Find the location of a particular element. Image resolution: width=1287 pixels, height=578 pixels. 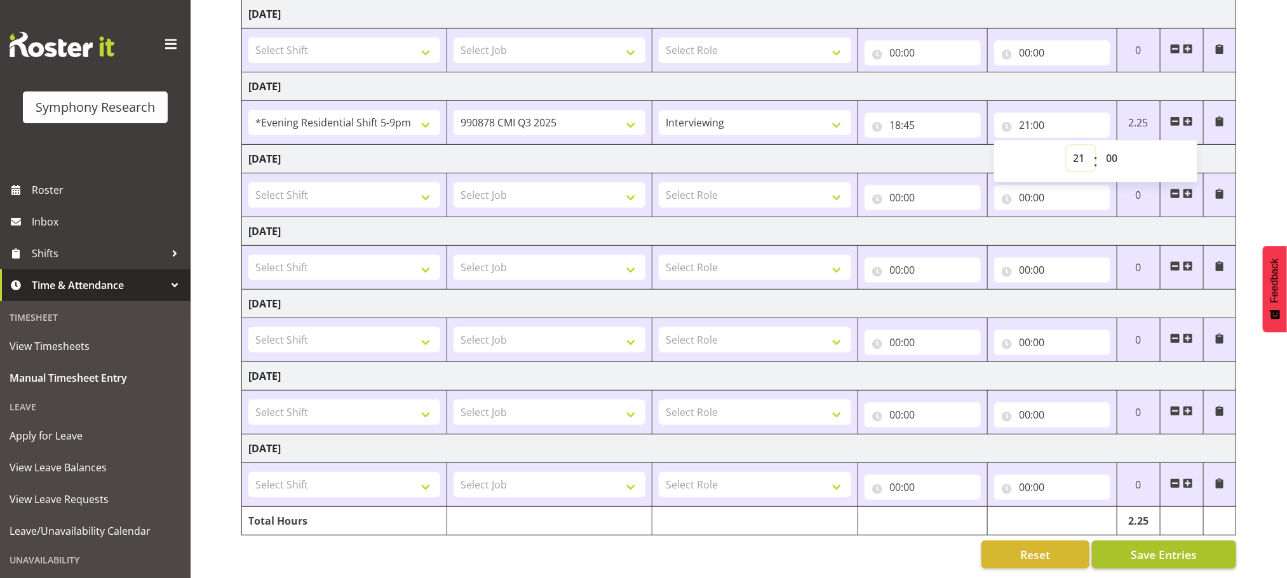

img: Rosterit website logo is located at coordinates (62, 44).